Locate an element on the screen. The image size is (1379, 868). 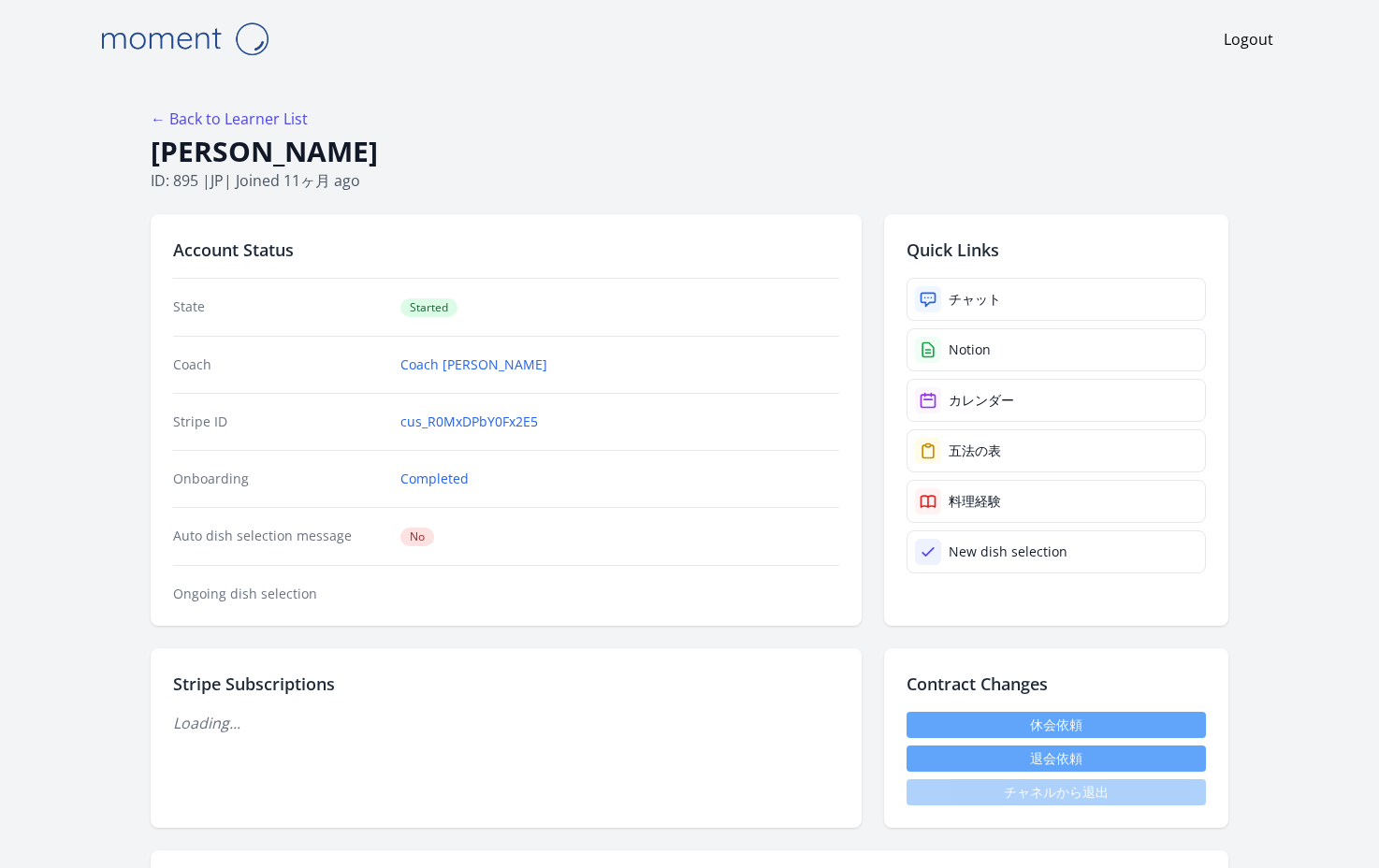
div: 料理経験 is located at coordinates (975, 501).